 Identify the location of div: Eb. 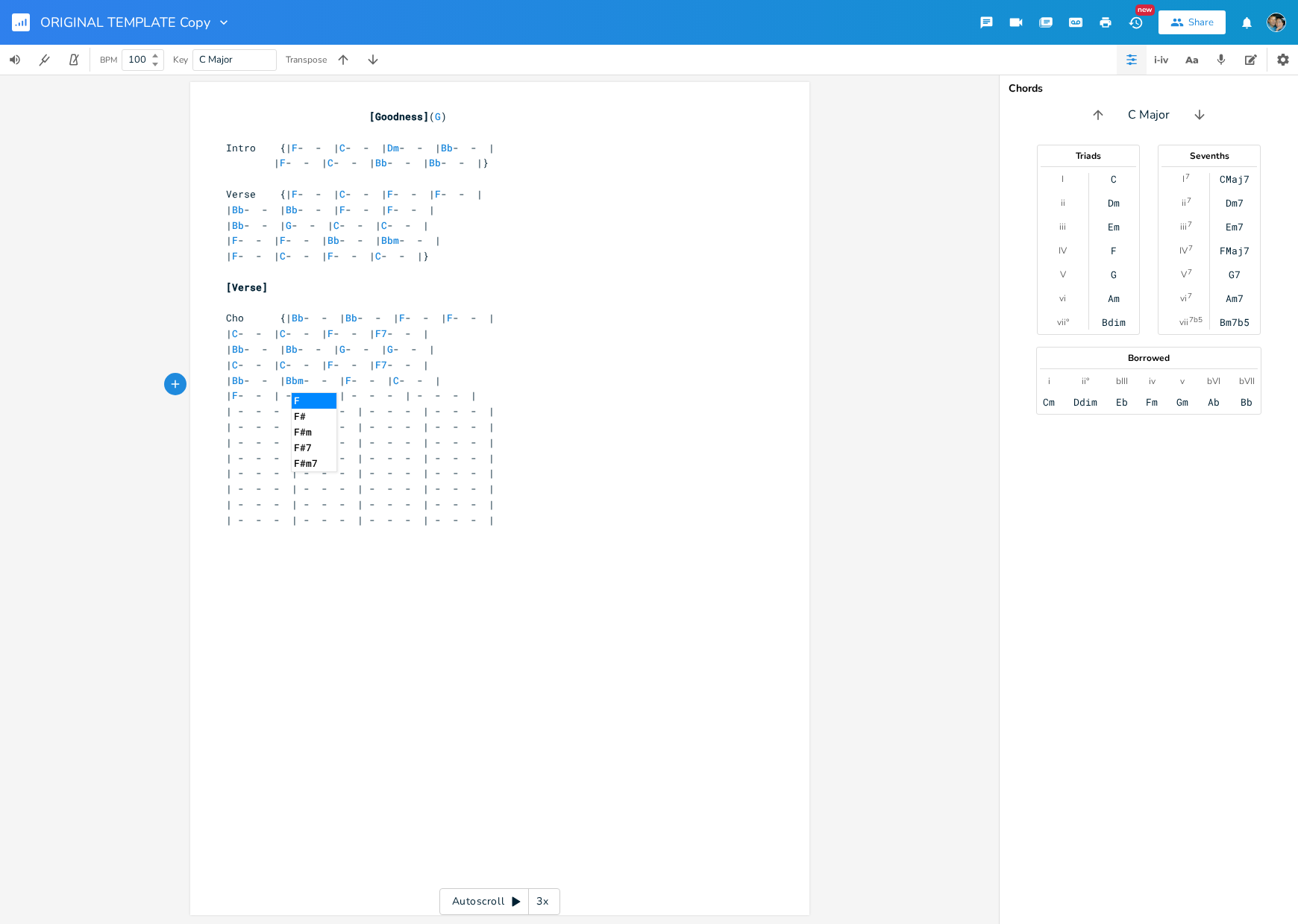
(1122, 402).